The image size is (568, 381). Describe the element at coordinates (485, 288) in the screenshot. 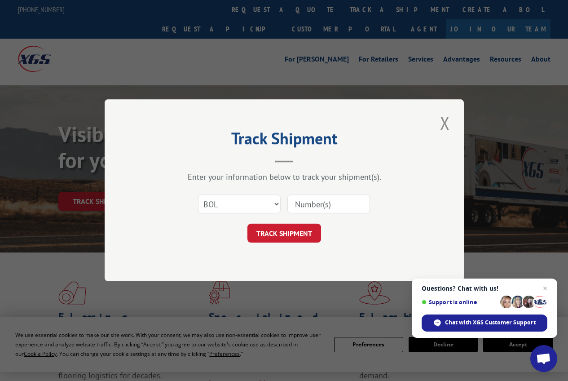

I see `span: Questions? Chat with us!` at that location.